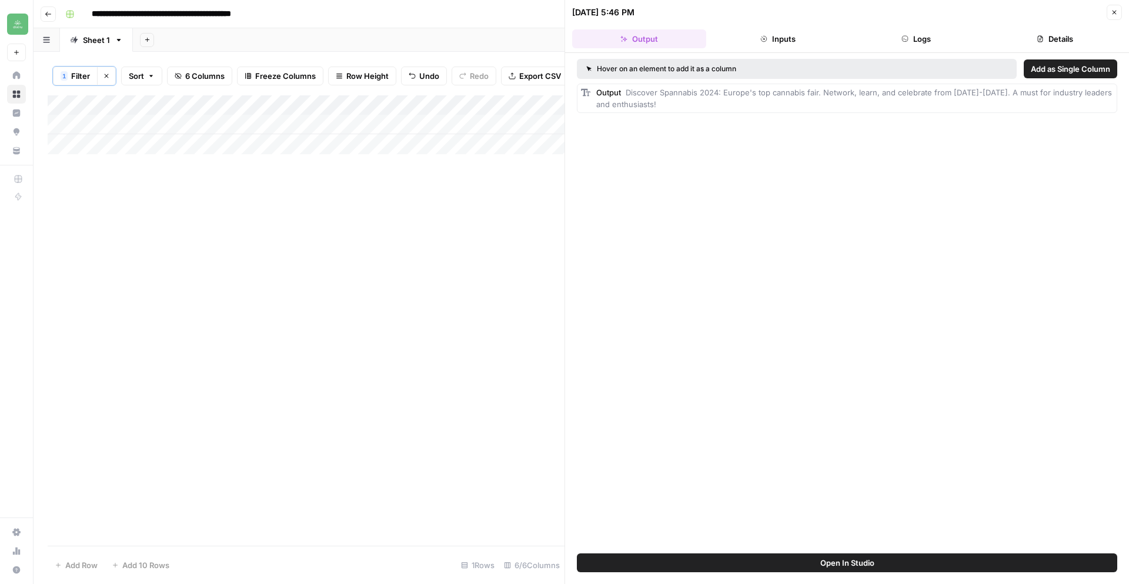  What do you see at coordinates (64, 76) in the screenshot?
I see `div: 1` at bounding box center [64, 76].